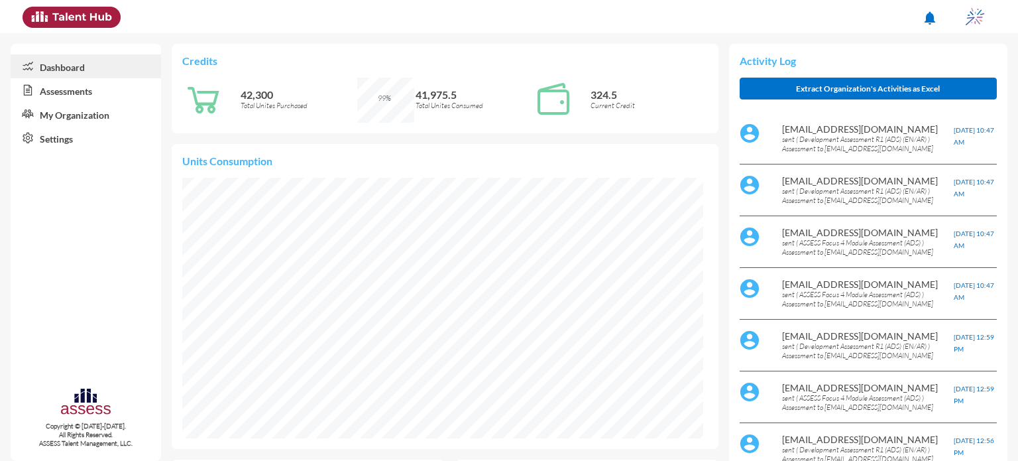  I want to click on img: assesscompany-logo.png, so click(85, 402).